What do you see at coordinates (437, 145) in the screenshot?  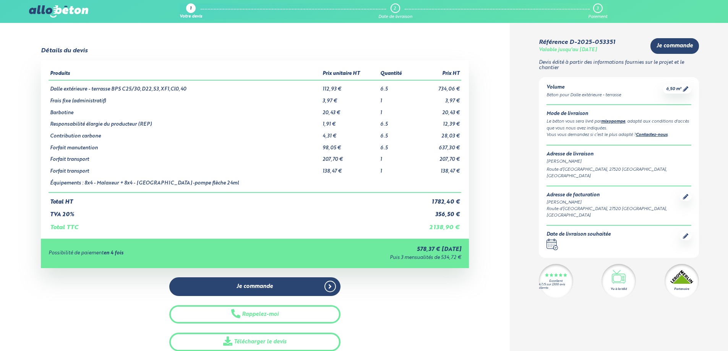 I see `td: 637,30 €` at bounding box center [437, 145].